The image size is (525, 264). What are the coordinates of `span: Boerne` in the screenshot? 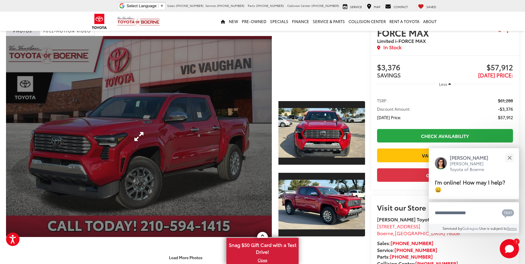 It's located at (385, 233).